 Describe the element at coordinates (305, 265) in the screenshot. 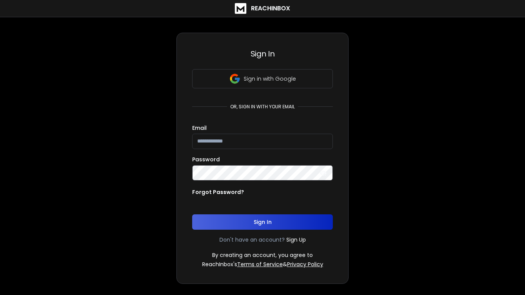

I see `span: Privacy Policy` at that location.